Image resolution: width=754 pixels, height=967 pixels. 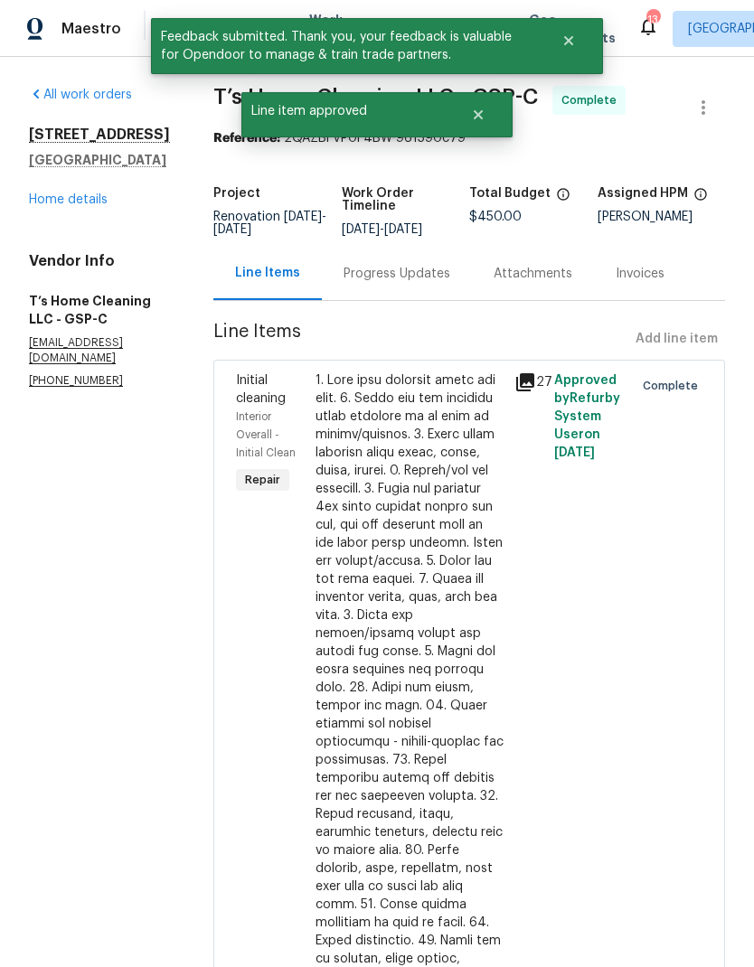 What do you see at coordinates (643, 193) in the screenshot?
I see `h5: Assigned HPM` at bounding box center [643, 193].